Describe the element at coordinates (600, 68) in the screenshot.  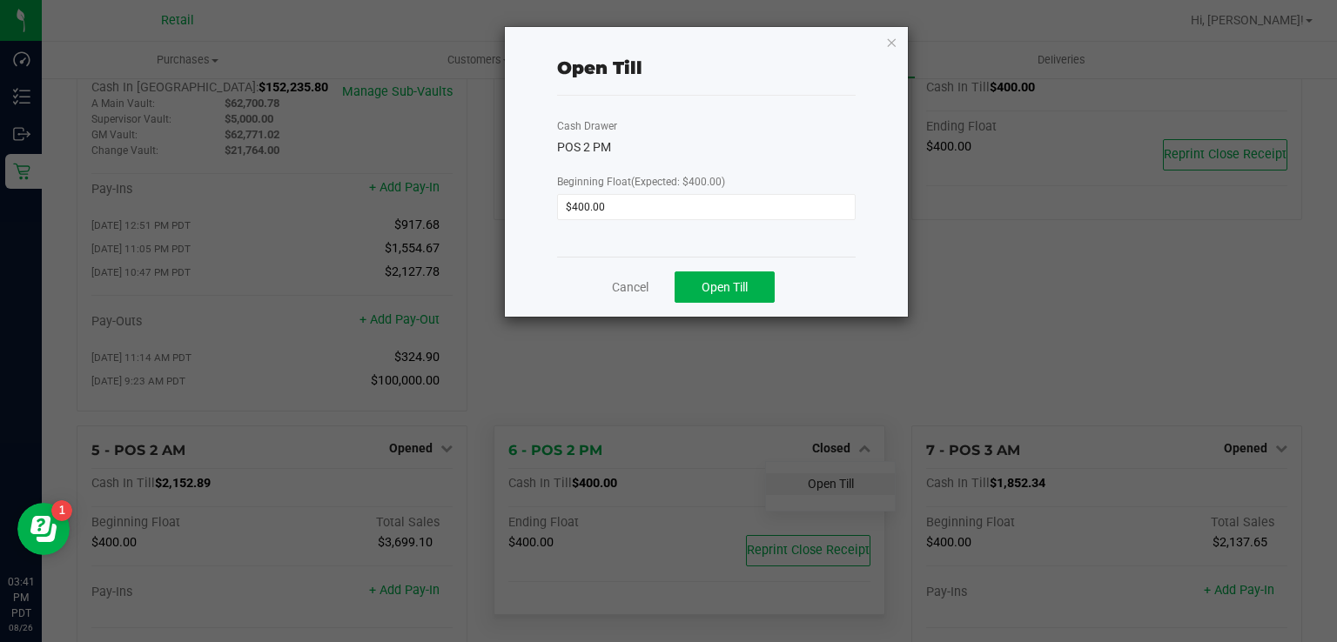
I see `div: Open Till` at that location.